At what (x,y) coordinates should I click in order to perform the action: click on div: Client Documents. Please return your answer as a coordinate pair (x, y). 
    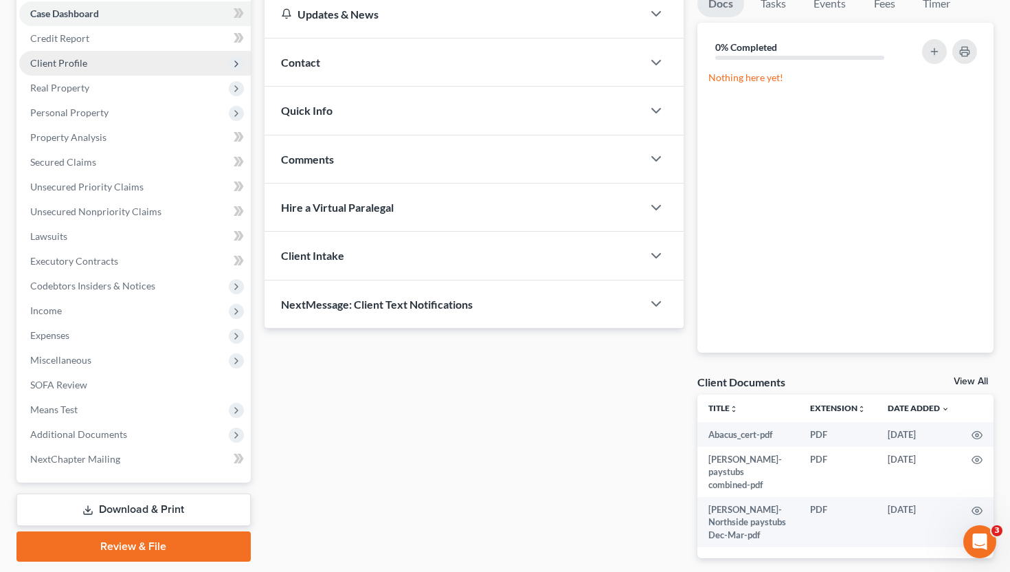
    Looking at the image, I should click on (741, 381).